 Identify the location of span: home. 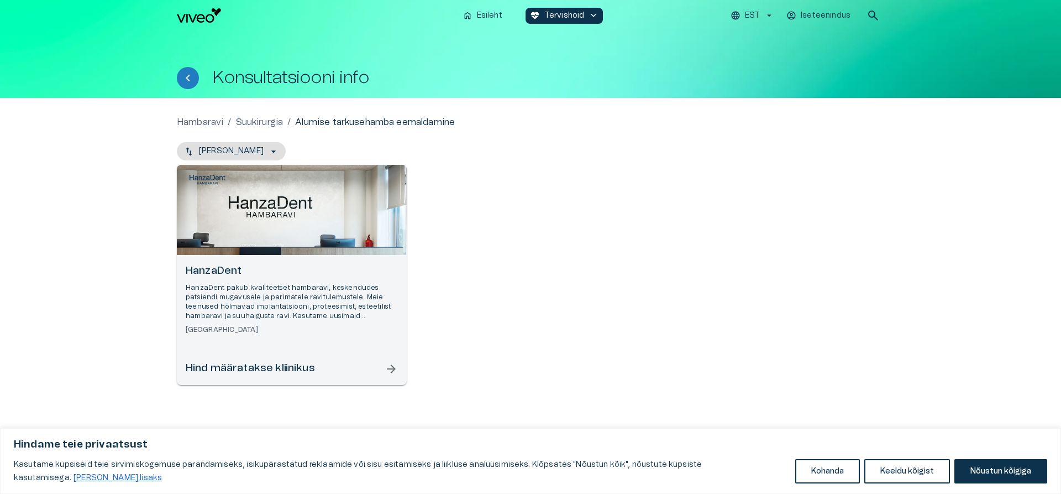
(468, 15).